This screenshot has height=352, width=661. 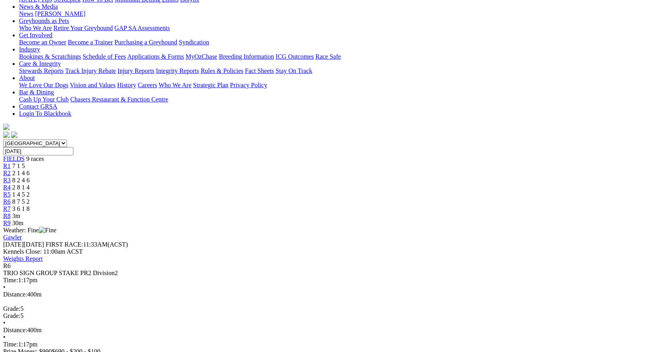 What do you see at coordinates (14, 159) in the screenshot?
I see `a: FIELDS` at bounding box center [14, 159].